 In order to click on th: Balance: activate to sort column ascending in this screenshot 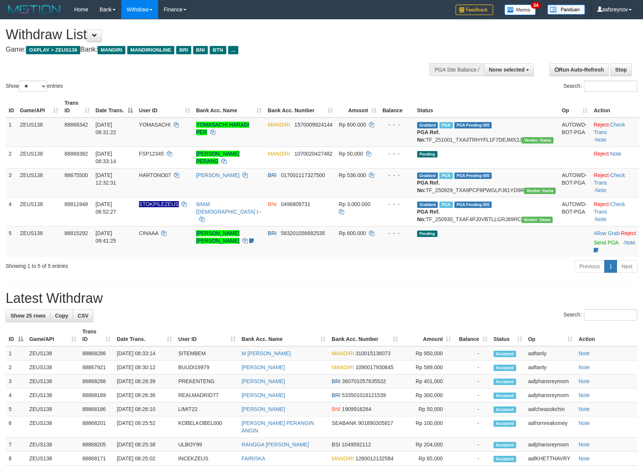, I will do `click(472, 335)`.